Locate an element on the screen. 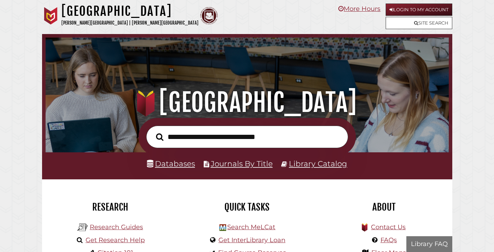 The width and height of the screenshot is (494, 252). i: Search is located at coordinates (160, 137).